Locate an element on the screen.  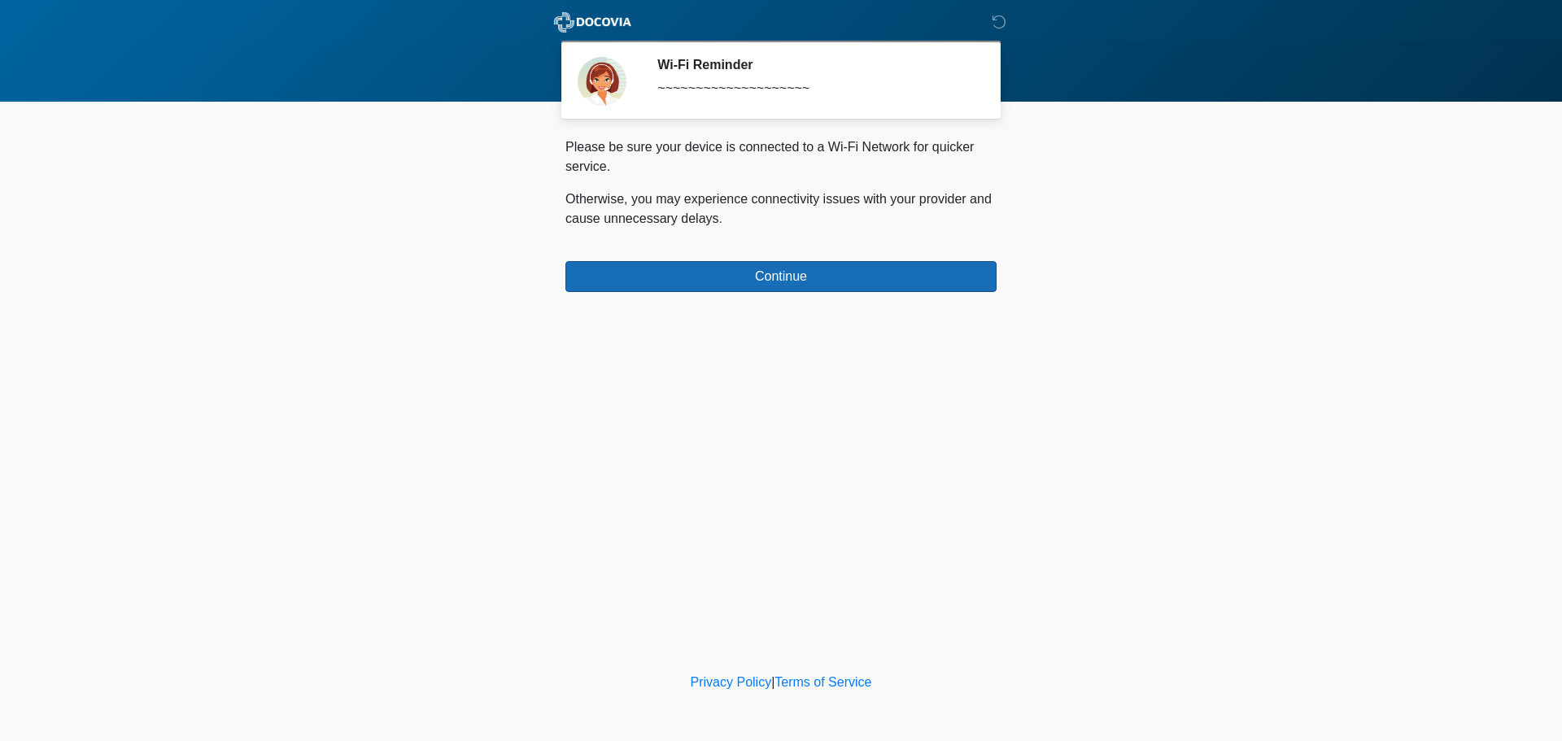
img: ABC Med Spa- GFEase Logo is located at coordinates (592, 22).